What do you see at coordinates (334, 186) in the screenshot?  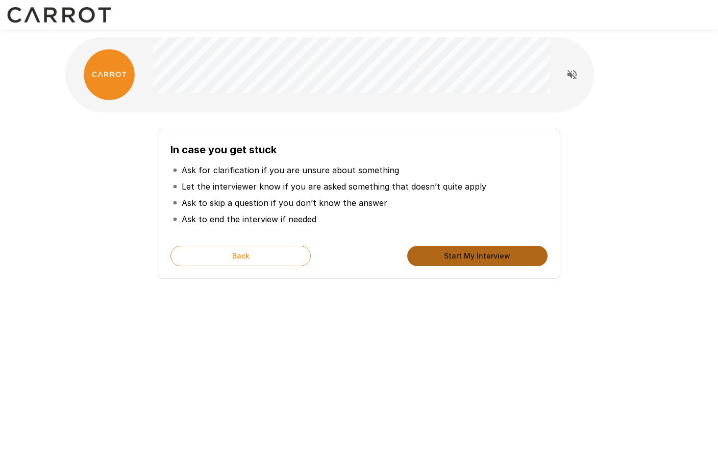 I see `p: Let the interviewer know if you are asked something that doesn’t quite apply` at bounding box center [334, 186].